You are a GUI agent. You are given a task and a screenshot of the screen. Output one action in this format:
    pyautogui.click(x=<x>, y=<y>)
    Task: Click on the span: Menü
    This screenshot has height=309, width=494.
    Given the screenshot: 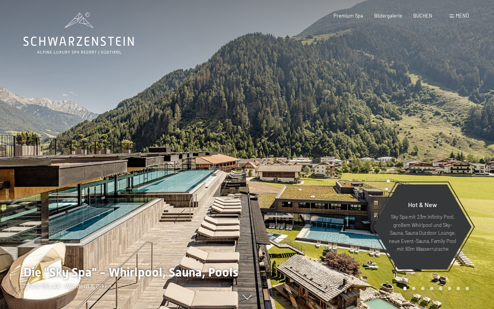 What is the action you would take?
    pyautogui.click(x=462, y=16)
    